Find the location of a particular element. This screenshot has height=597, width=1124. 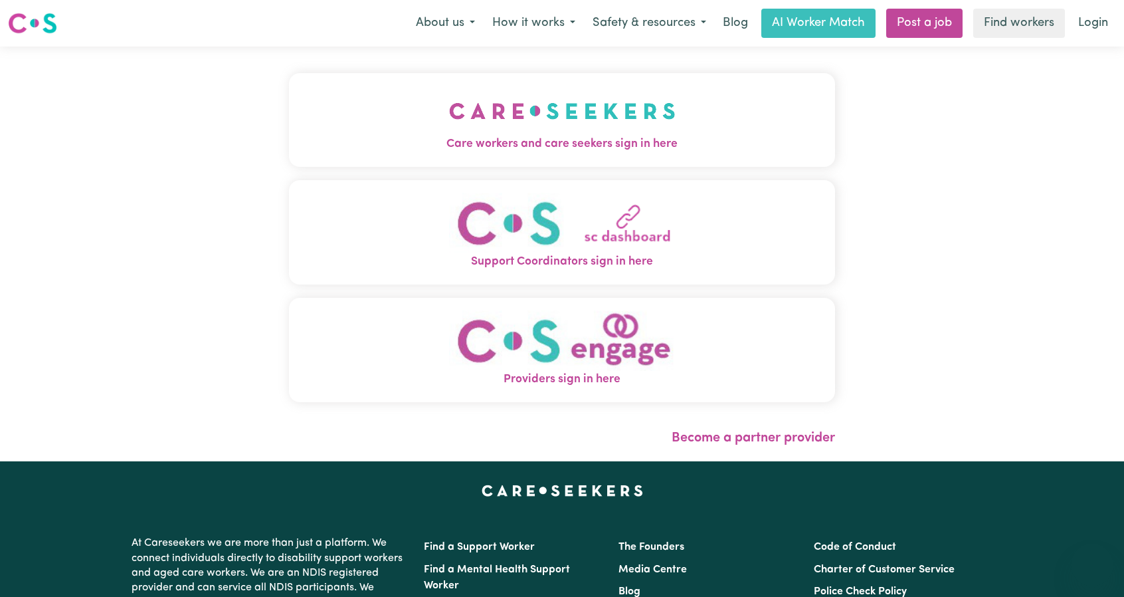

a: Find a Mental Health Support Worker is located at coordinates (497, 577).